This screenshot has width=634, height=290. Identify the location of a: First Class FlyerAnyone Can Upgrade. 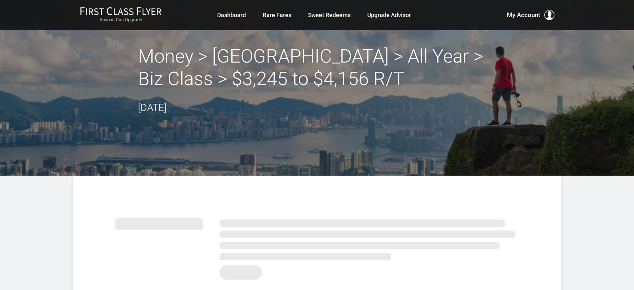
(121, 15).